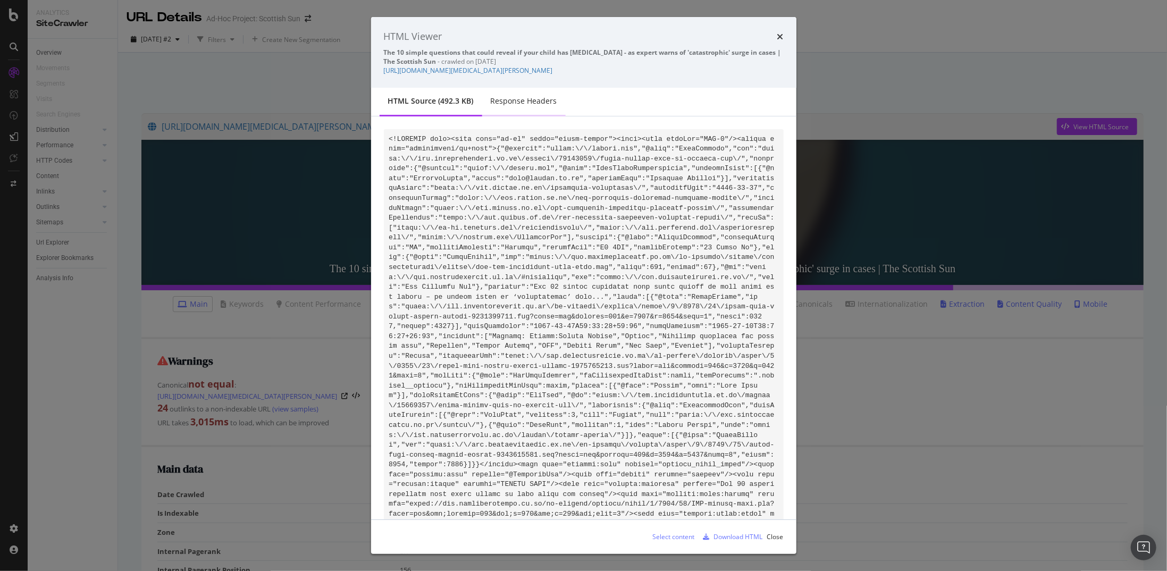 This screenshot has width=1167, height=571. What do you see at coordinates (781, 37) in the screenshot?
I see `div: times` at bounding box center [781, 37].